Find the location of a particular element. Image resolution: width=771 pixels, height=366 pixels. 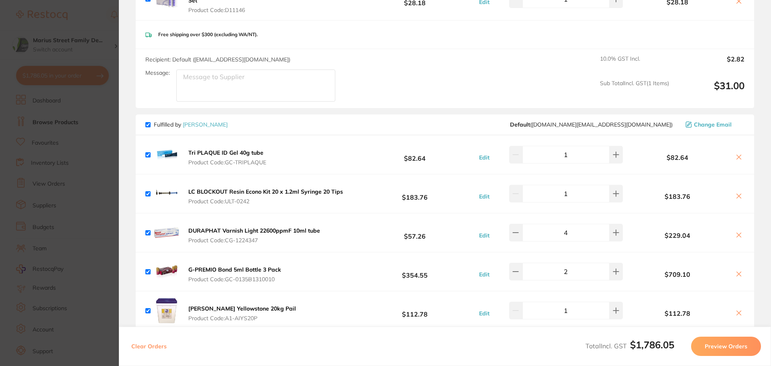

b: DURAPHAT Varnish Light 22600ppmF 10ml tube is located at coordinates (254, 231).